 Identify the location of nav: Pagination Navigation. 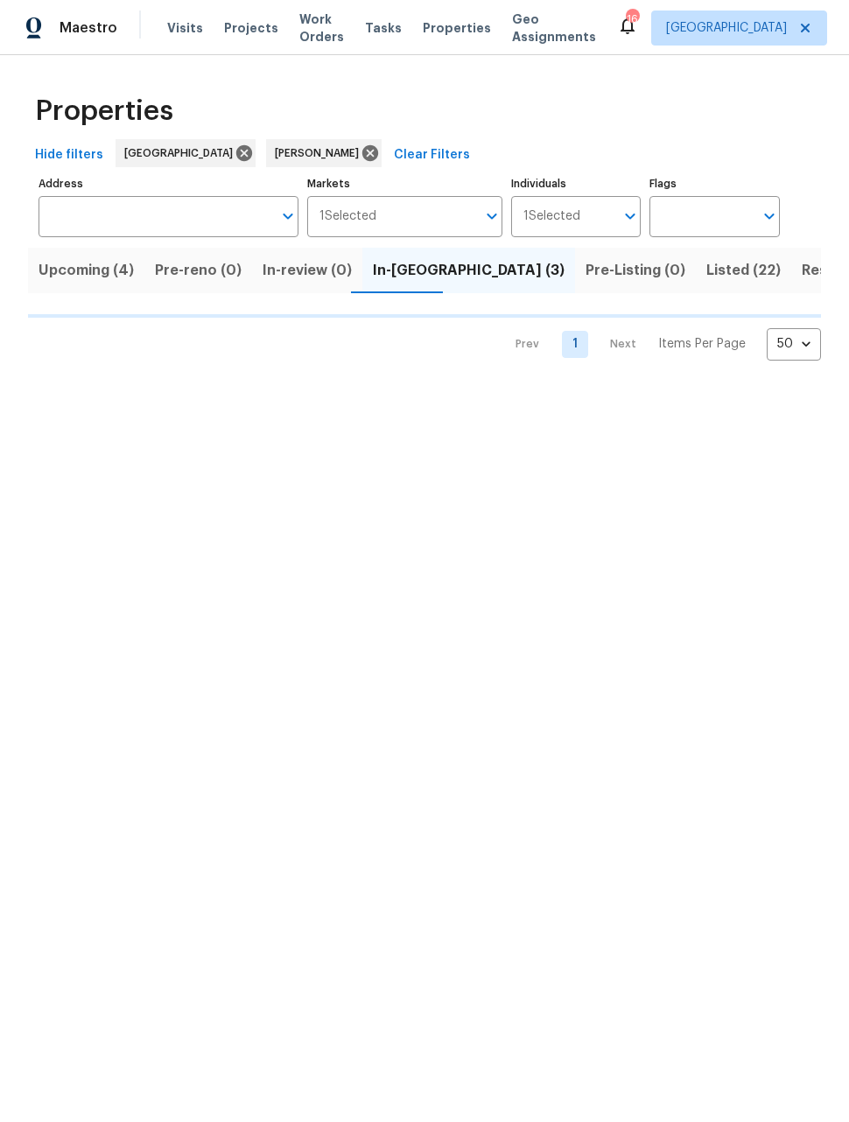
(660, 344).